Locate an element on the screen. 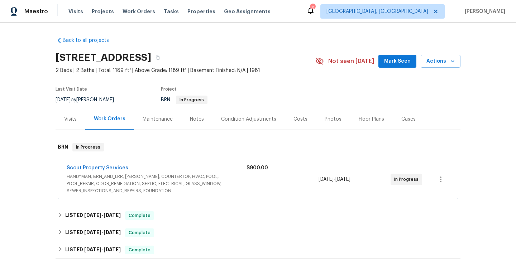  div: Notes is located at coordinates (197, 119).